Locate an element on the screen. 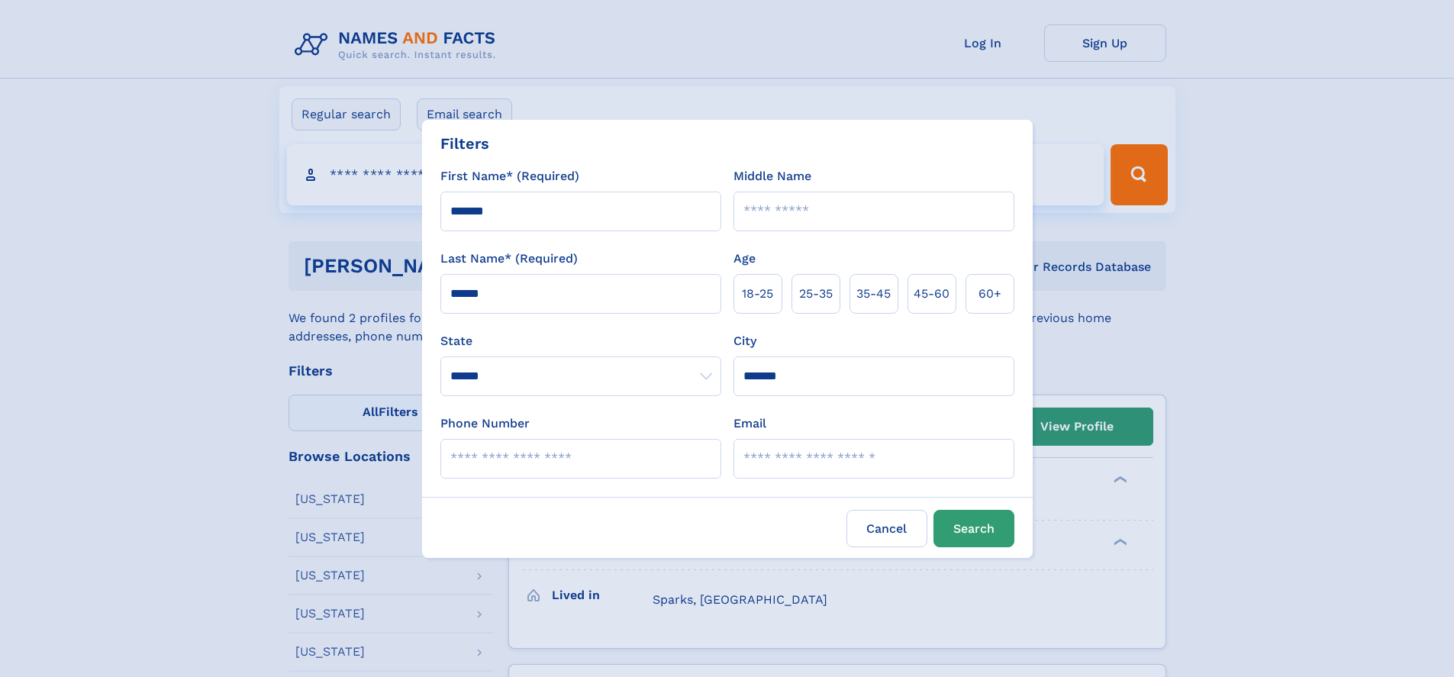 This screenshot has width=1454, height=677. label: Email is located at coordinates (749, 424).